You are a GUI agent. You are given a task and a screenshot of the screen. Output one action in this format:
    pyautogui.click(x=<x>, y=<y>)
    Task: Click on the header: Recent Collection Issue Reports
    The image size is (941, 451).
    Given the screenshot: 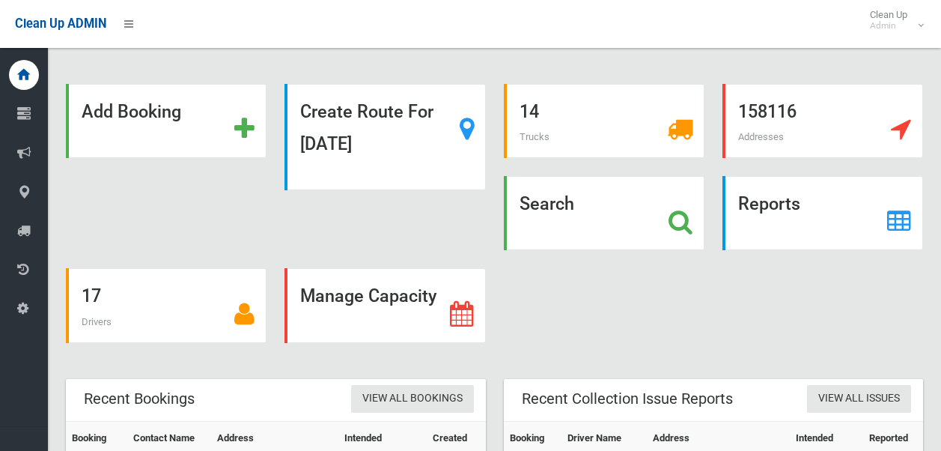 What is the action you would take?
    pyautogui.click(x=627, y=398)
    